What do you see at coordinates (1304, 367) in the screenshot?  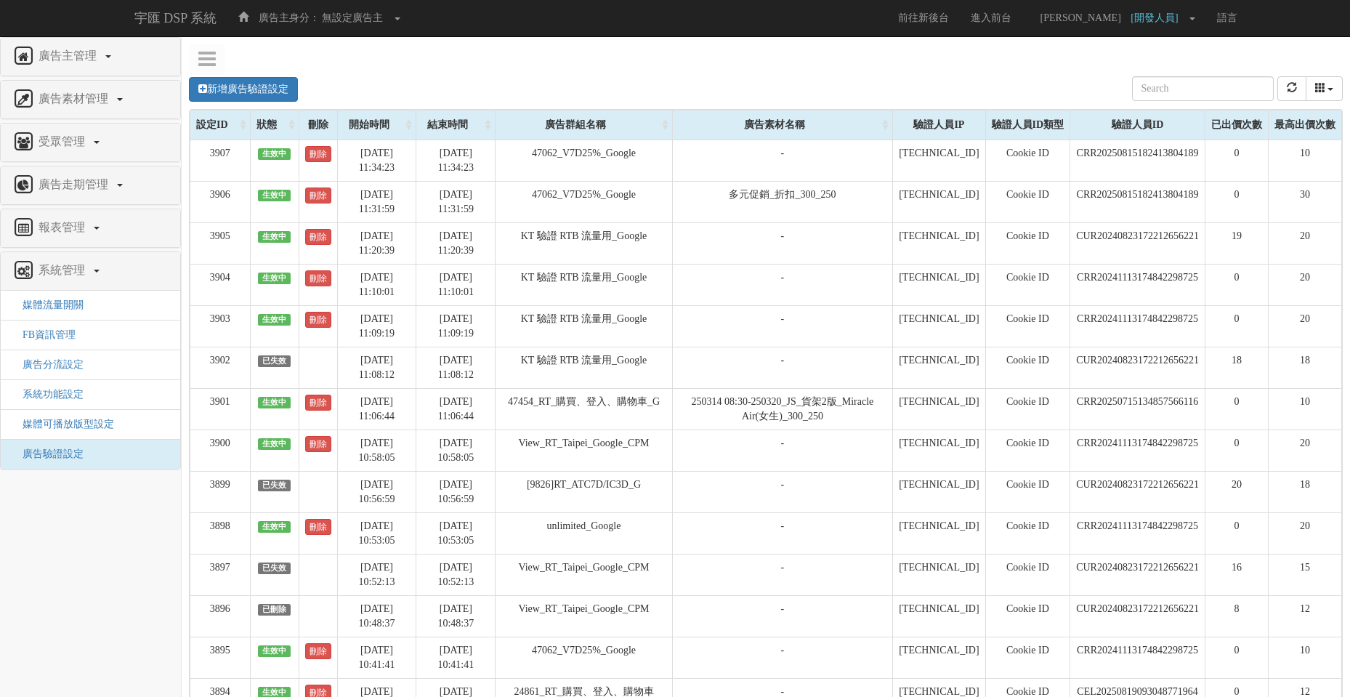 I see `td: 18` at bounding box center [1304, 367].